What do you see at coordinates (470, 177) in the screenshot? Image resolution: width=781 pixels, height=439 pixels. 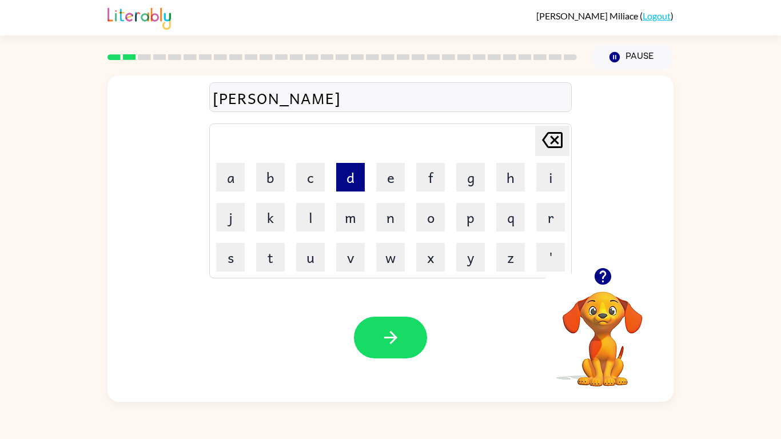 I see `button: g` at bounding box center [470, 177].